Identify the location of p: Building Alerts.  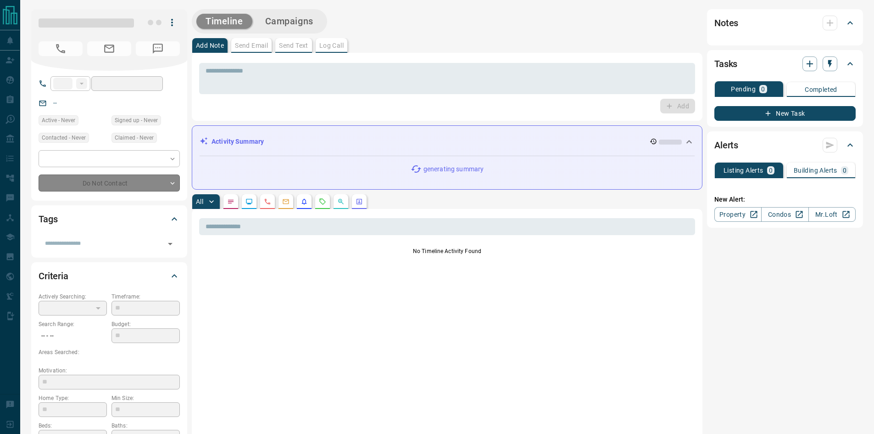
(815, 170).